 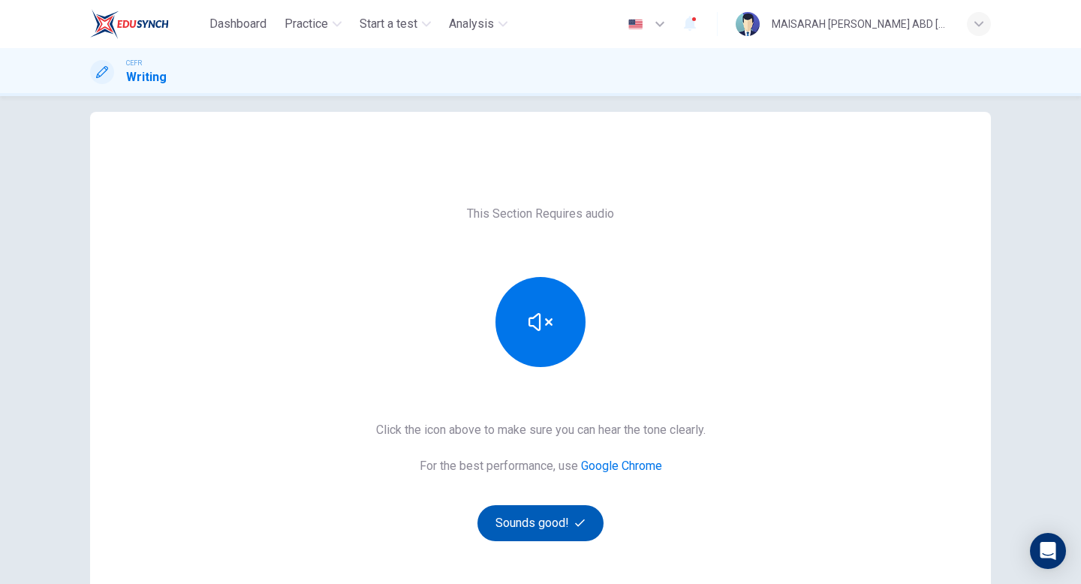 What do you see at coordinates (541, 214) in the screenshot?
I see `h6: This Section Requires audio` at bounding box center [541, 214].